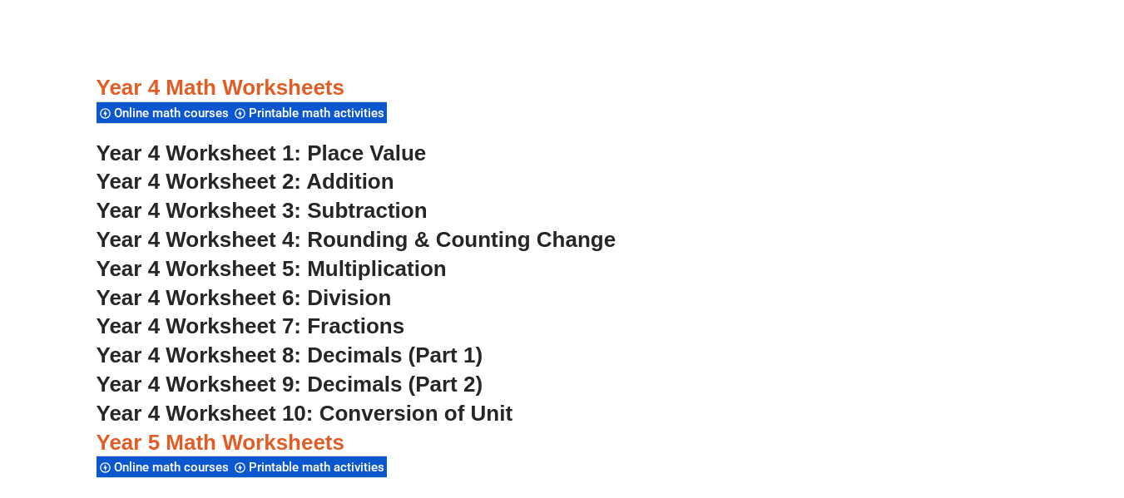  I want to click on span: Year 4 Worksheet 2: Addition, so click(245, 181).